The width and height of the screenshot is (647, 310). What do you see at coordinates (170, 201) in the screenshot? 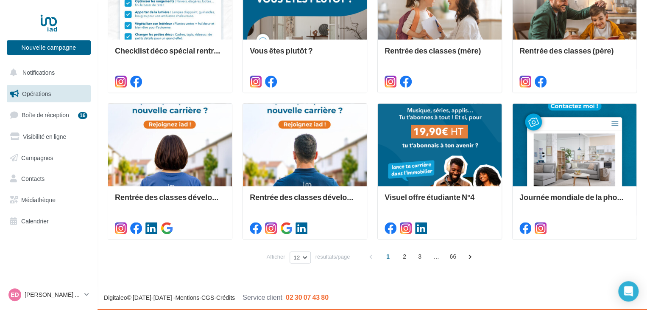
I see `div: Rentrée des classes développement (conseillère)` at bounding box center [170, 201].